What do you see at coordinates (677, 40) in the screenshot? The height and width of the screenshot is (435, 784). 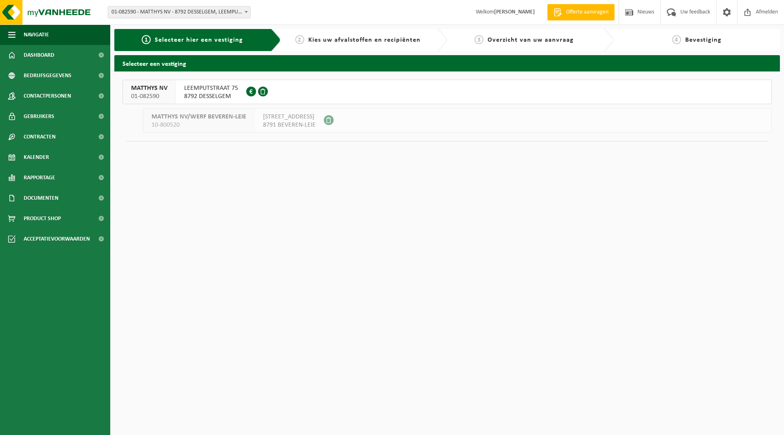 I see `span: 4` at bounding box center [677, 40].